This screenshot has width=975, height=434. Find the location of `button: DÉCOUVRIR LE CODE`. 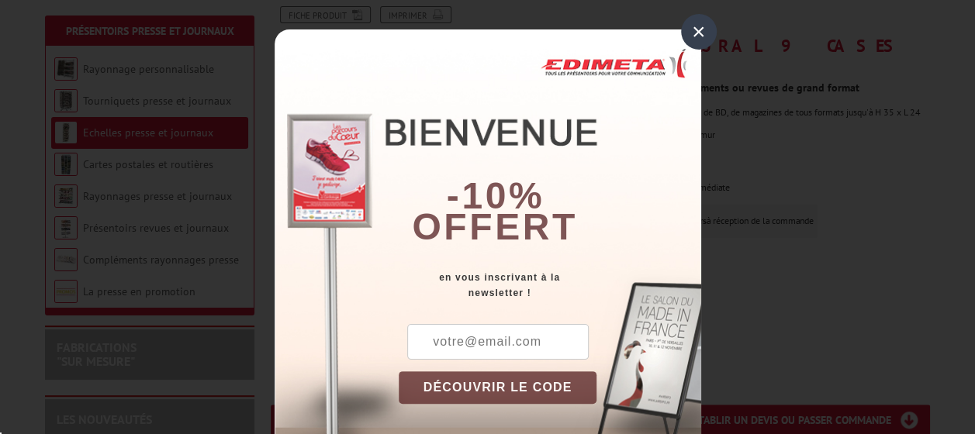

button: DÉCOUVRIR LE CODE is located at coordinates (498, 388).